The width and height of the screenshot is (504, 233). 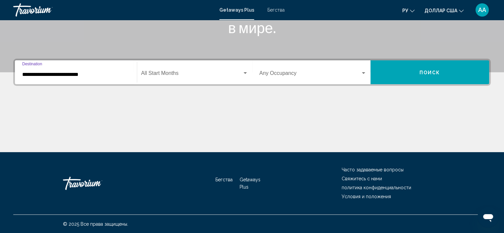 What do you see at coordinates (362, 179) in the screenshot?
I see `a: Свяжитесь с нами` at bounding box center [362, 179].